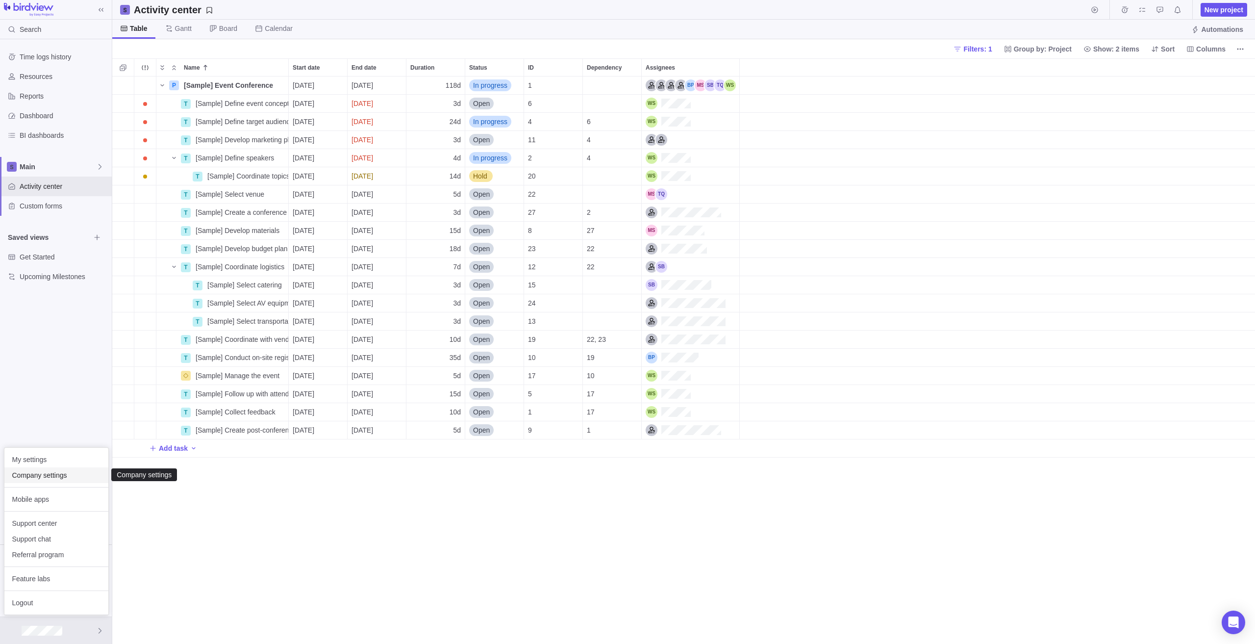 The width and height of the screenshot is (1255, 644). What do you see at coordinates (56, 499) in the screenshot?
I see `a: Mobile apps` at bounding box center [56, 499].